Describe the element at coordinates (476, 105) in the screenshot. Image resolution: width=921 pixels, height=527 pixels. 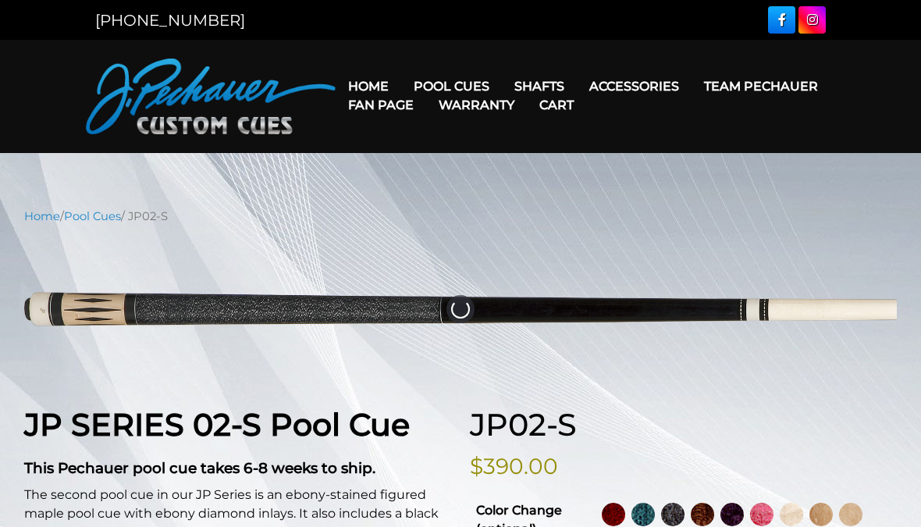
I see `a: Warranty` at that location.